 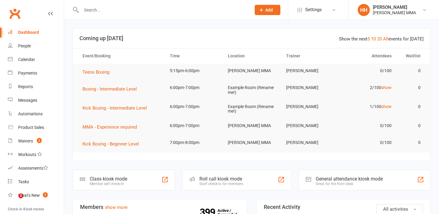 I want to click on th: Event/Booking, so click(x=120, y=56).